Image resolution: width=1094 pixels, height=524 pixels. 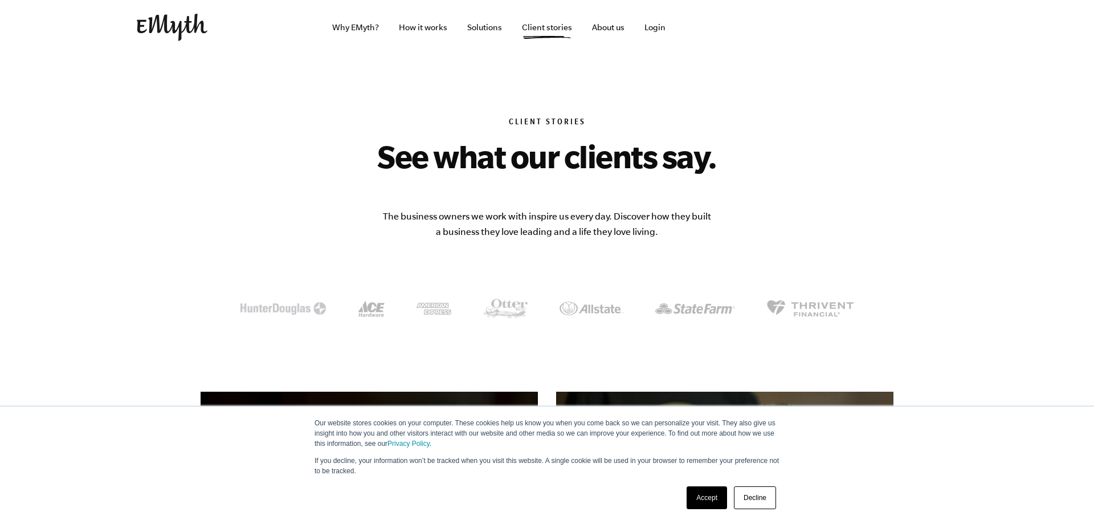 I want to click on h6: Client Stories, so click(x=547, y=123).